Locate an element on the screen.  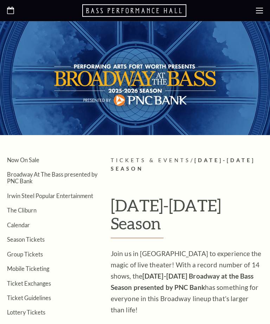
a: Irwin Steel Popular Entertainment is located at coordinates (50, 196).